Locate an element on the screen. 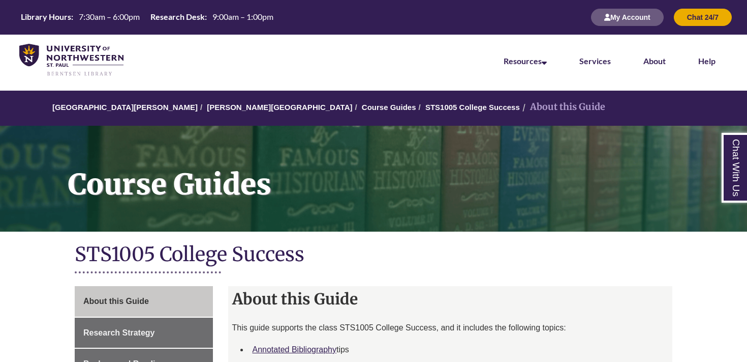 The height and width of the screenshot is (362, 747). p: This guide supports the class STS1005 College Success, and it includes the following topics: is located at coordinates (450, 327).